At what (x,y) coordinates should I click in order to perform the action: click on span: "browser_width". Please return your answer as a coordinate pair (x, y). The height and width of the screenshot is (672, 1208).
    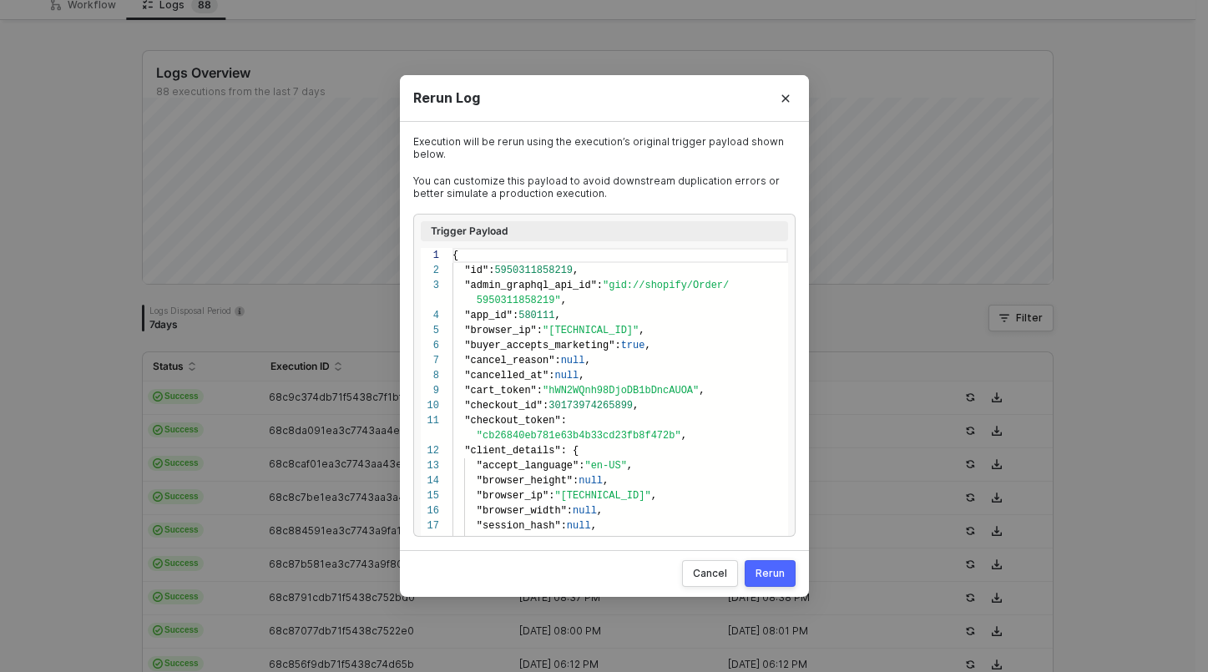
    Looking at the image, I should click on (521, 511).